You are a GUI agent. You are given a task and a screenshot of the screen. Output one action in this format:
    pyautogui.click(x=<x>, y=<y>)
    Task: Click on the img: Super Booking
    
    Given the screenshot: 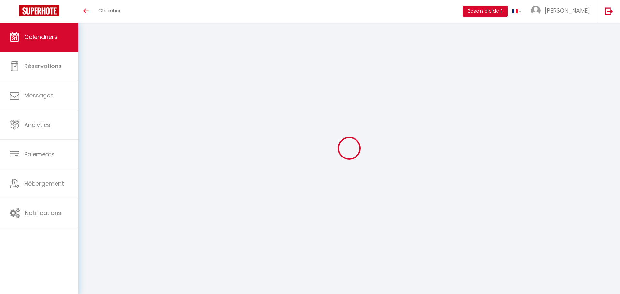 What is the action you would take?
    pyautogui.click(x=39, y=11)
    